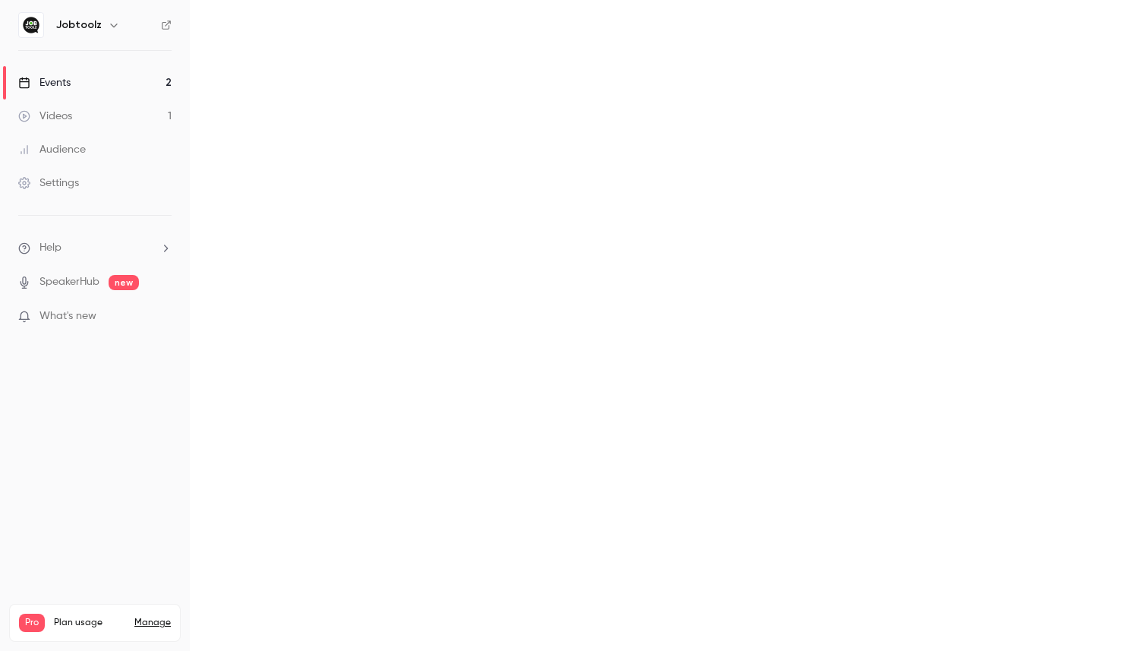 This screenshot has width=1148, height=651. What do you see at coordinates (69, 282) in the screenshot?
I see `a: SpeakerHub` at bounding box center [69, 282].